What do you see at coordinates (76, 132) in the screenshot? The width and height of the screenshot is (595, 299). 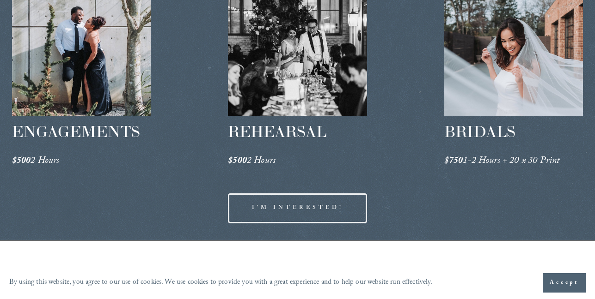 I see `span: ENGAGEMENTS` at bounding box center [76, 132].